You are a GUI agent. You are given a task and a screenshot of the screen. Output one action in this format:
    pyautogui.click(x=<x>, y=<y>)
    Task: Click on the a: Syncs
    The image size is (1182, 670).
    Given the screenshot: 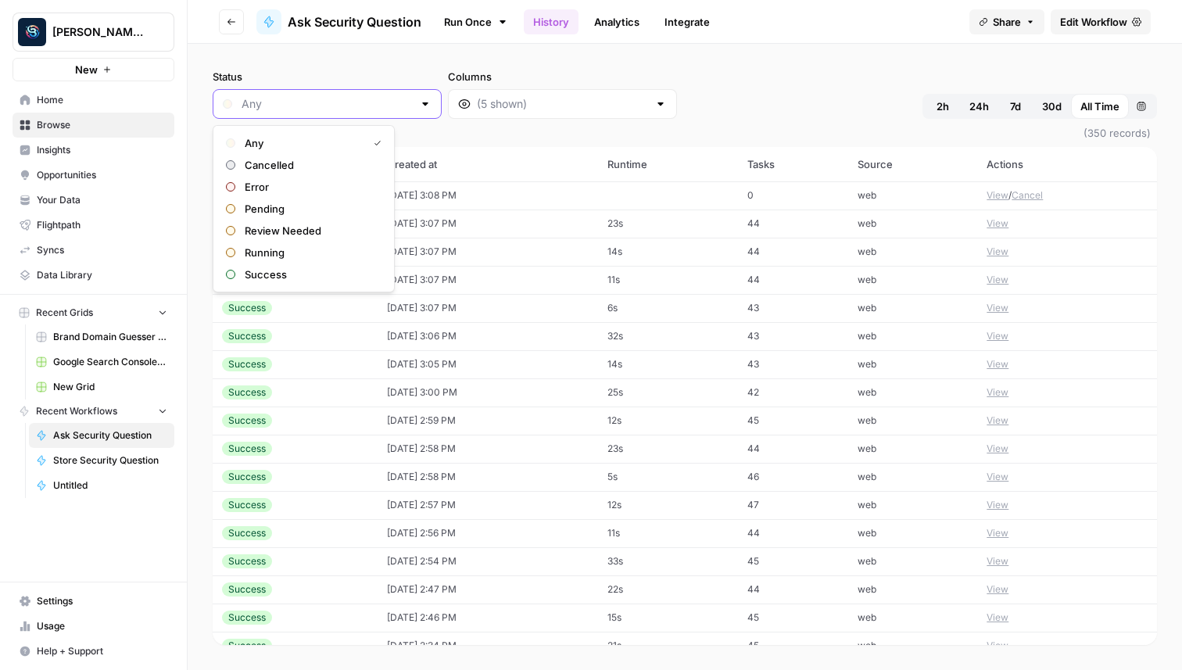 What is the action you would take?
    pyautogui.click(x=93, y=250)
    